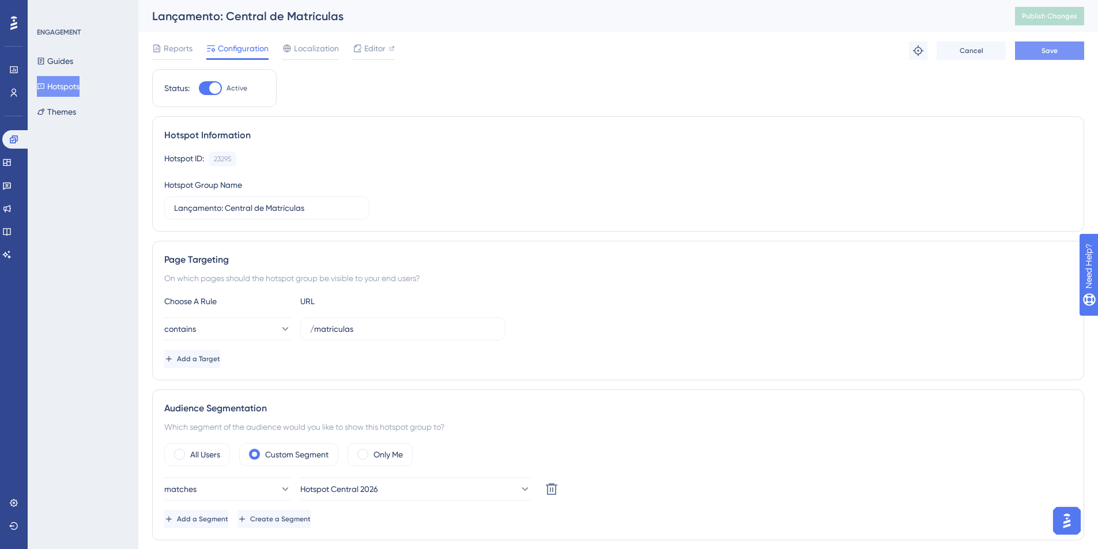 This screenshot has height=549, width=1098. What do you see at coordinates (1049, 51) in the screenshot?
I see `button: Save` at bounding box center [1049, 51].